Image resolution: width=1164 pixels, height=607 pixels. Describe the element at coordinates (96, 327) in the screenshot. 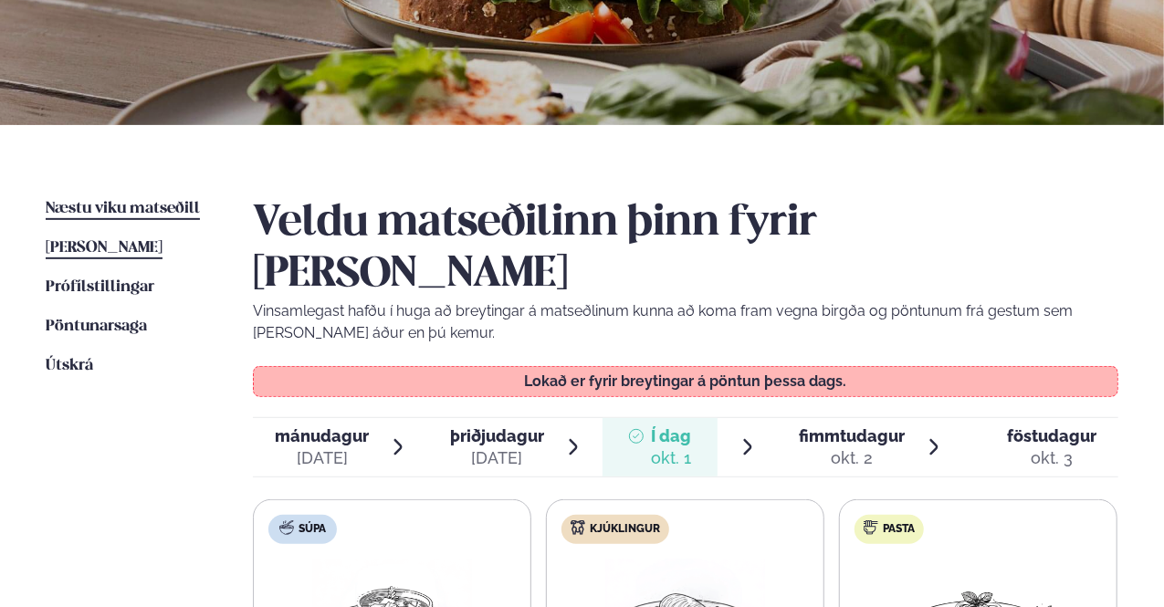

I see `a: Pöntunarsaga` at that location.